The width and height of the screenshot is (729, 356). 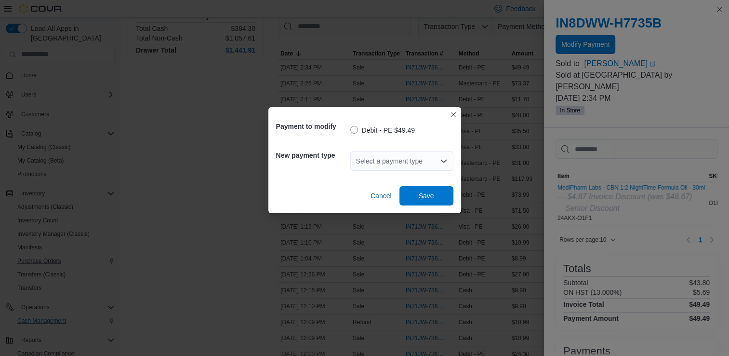 I want to click on h5: New payment type, so click(x=312, y=155).